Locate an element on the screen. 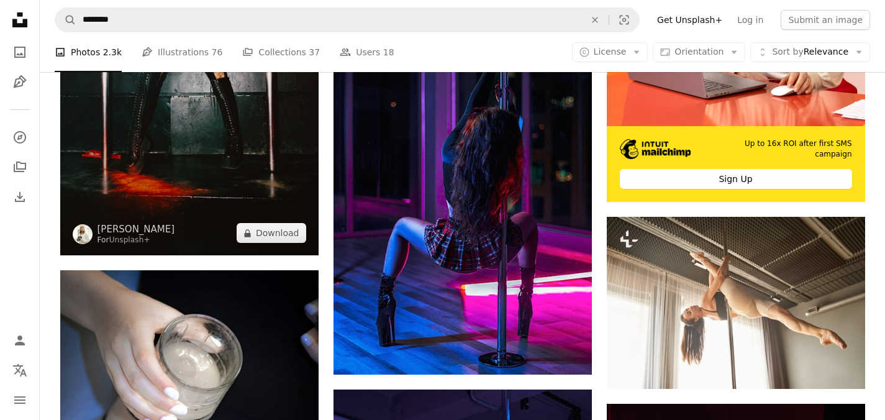  a: Log in is located at coordinates (750, 20).